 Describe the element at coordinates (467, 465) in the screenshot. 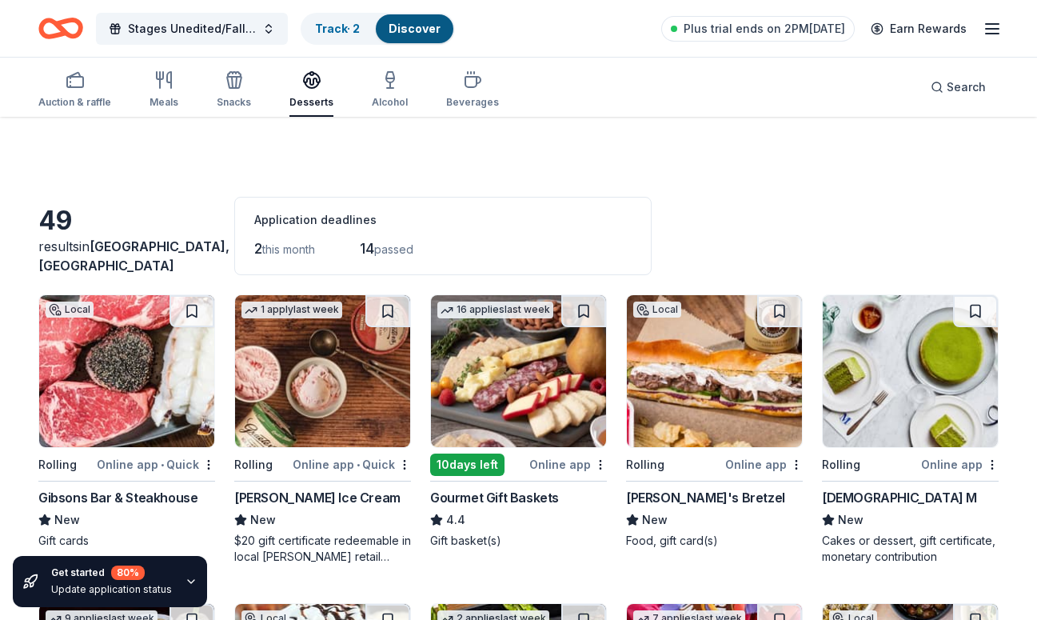

I see `div: 10 days left` at that location.